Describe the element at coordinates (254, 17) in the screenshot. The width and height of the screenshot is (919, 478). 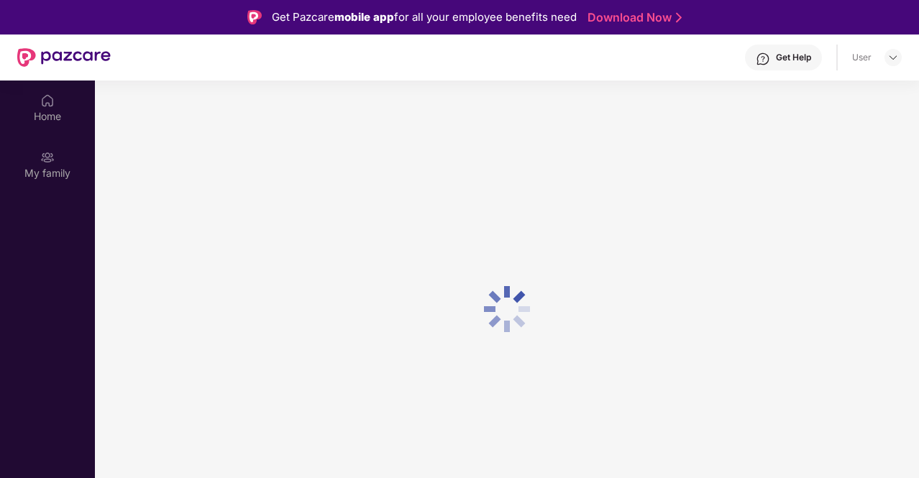
I see `img: Logo` at that location.